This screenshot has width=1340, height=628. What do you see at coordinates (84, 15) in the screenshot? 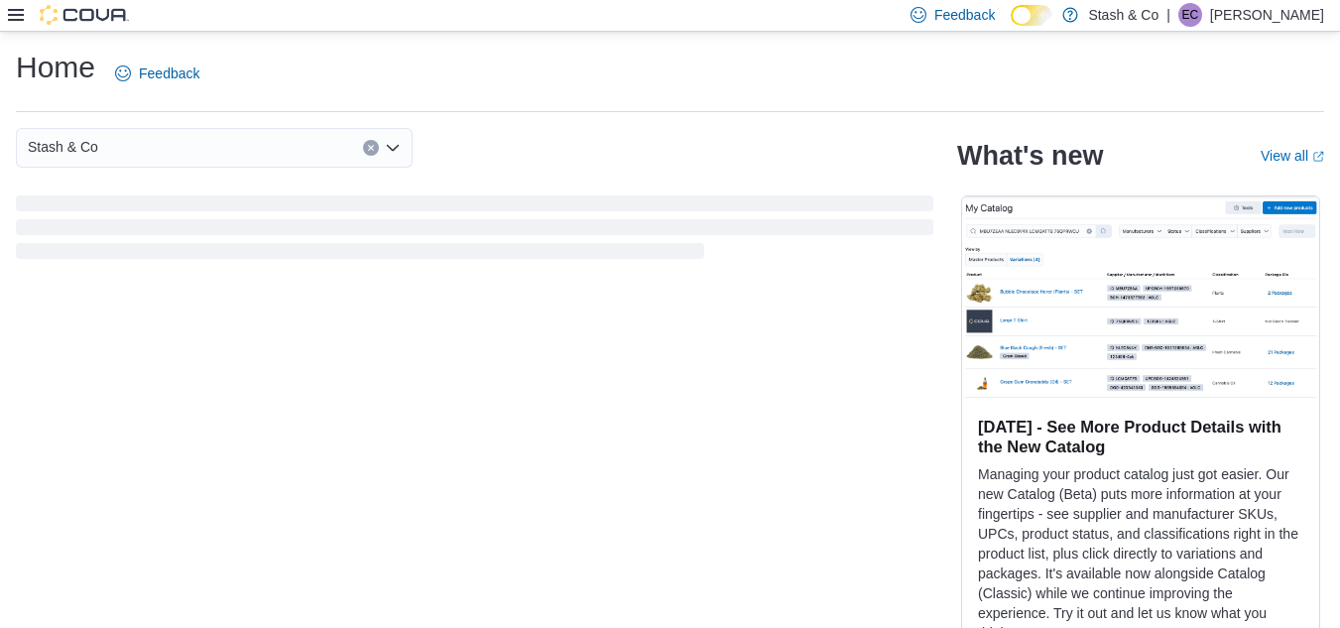
I see `img: Cova` at bounding box center [84, 15].